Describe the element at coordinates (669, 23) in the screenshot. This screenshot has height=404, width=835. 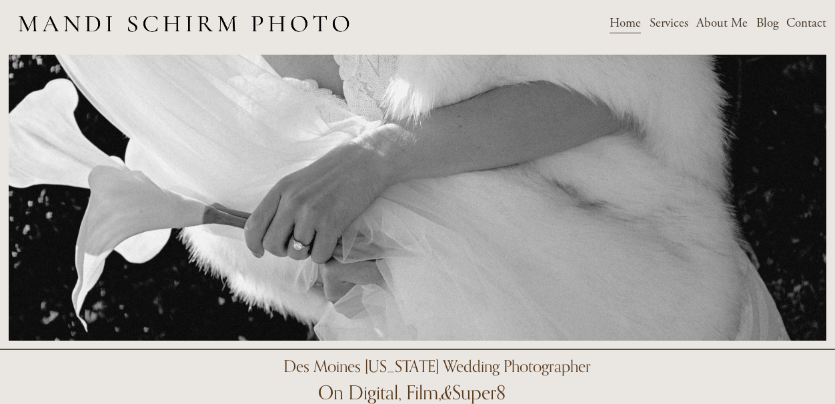
I see `a: folder dropdown` at that location.